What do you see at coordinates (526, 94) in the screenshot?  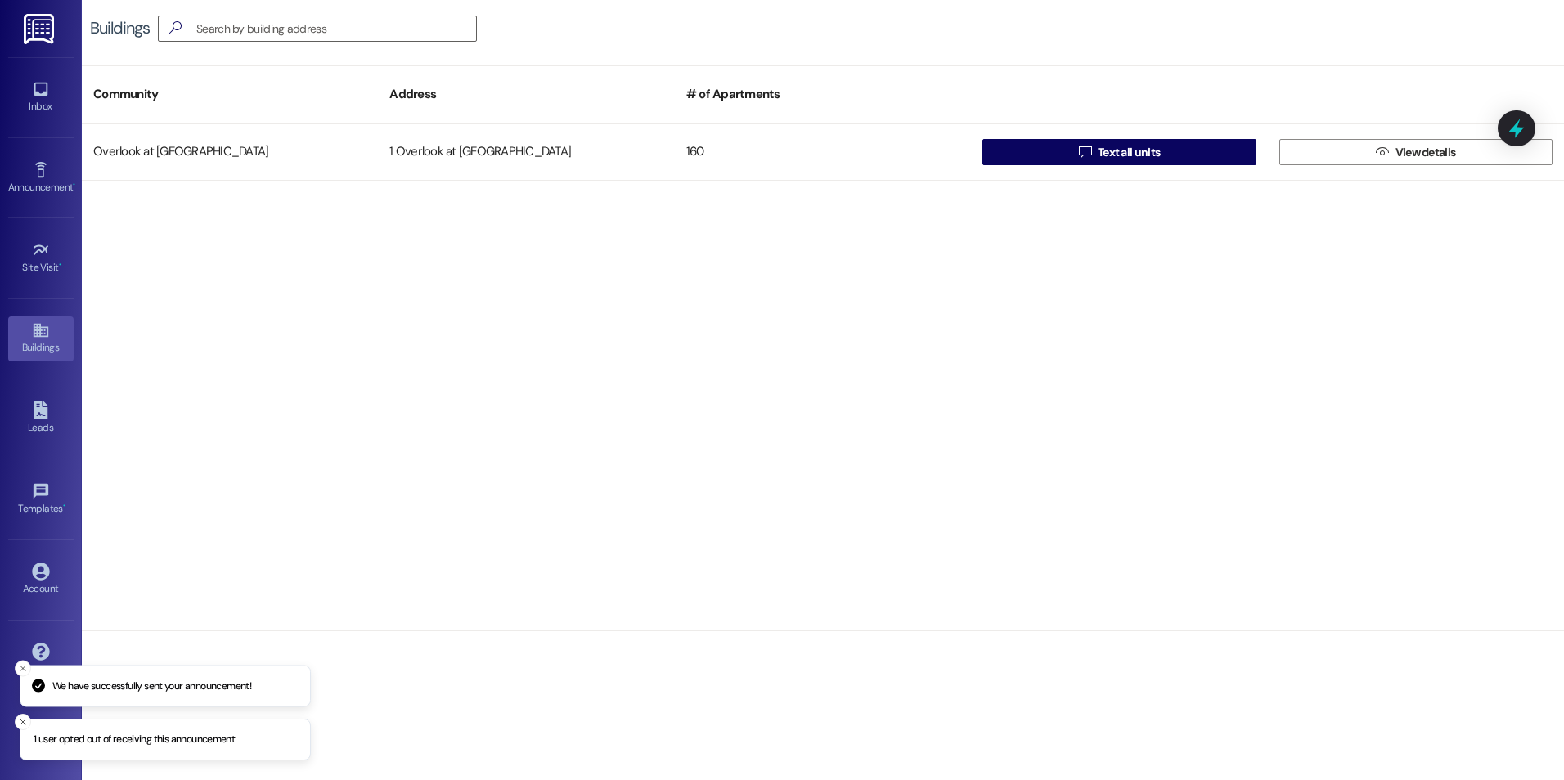 I see `div: Address` at bounding box center [526, 94].